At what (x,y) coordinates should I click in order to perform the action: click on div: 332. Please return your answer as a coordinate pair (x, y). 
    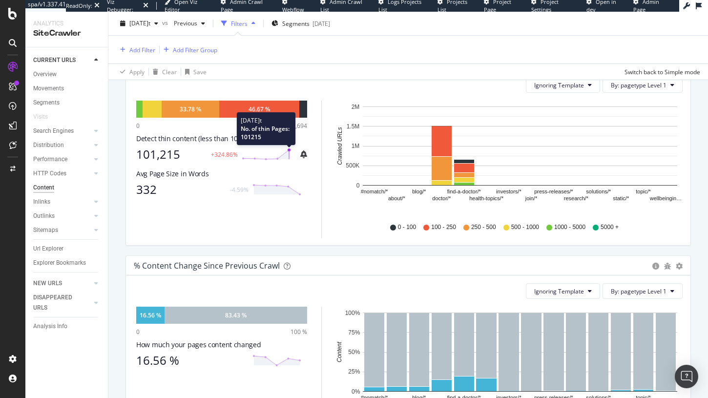
    Looking at the image, I should click on (180, 189).